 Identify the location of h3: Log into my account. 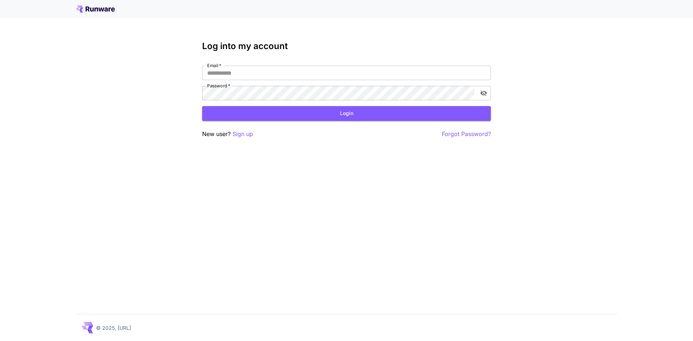
(347, 46).